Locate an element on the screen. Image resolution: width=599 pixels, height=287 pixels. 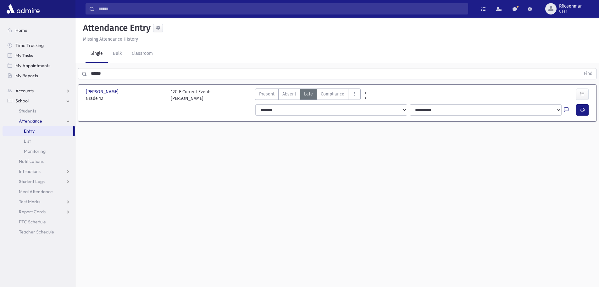
a: Single is located at coordinates (97, 54).